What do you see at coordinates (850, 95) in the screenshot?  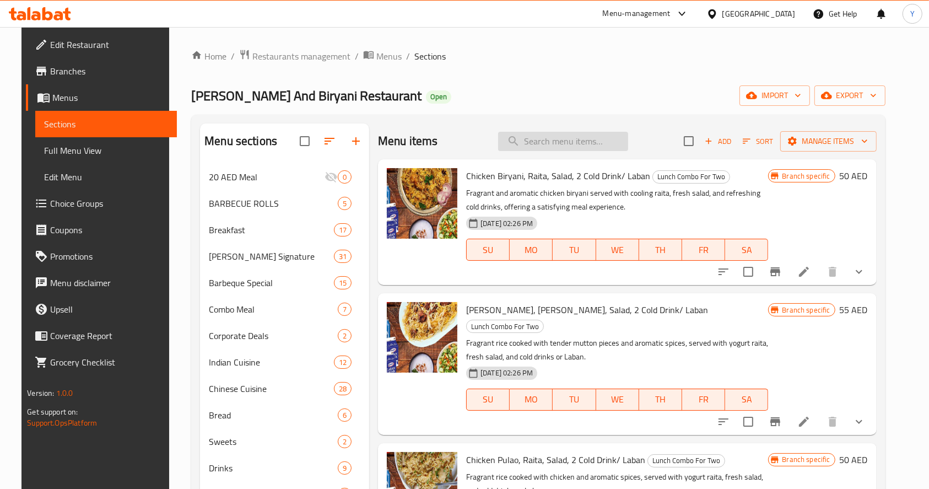 I see `span: export` at bounding box center [850, 95].